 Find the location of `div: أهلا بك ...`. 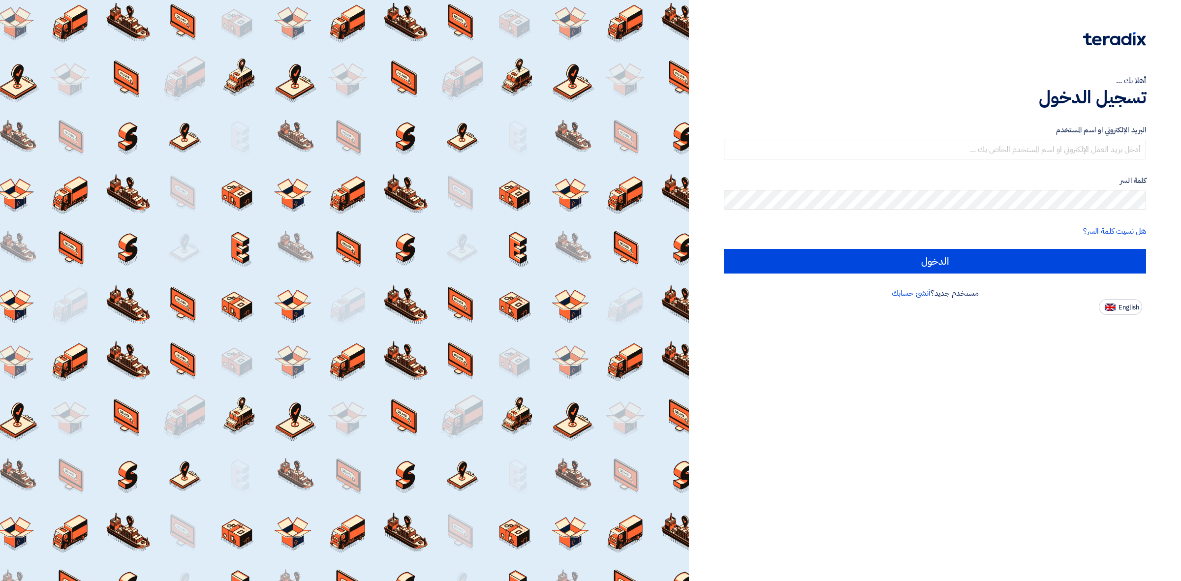

div: أهلا بك ... is located at coordinates (935, 81).